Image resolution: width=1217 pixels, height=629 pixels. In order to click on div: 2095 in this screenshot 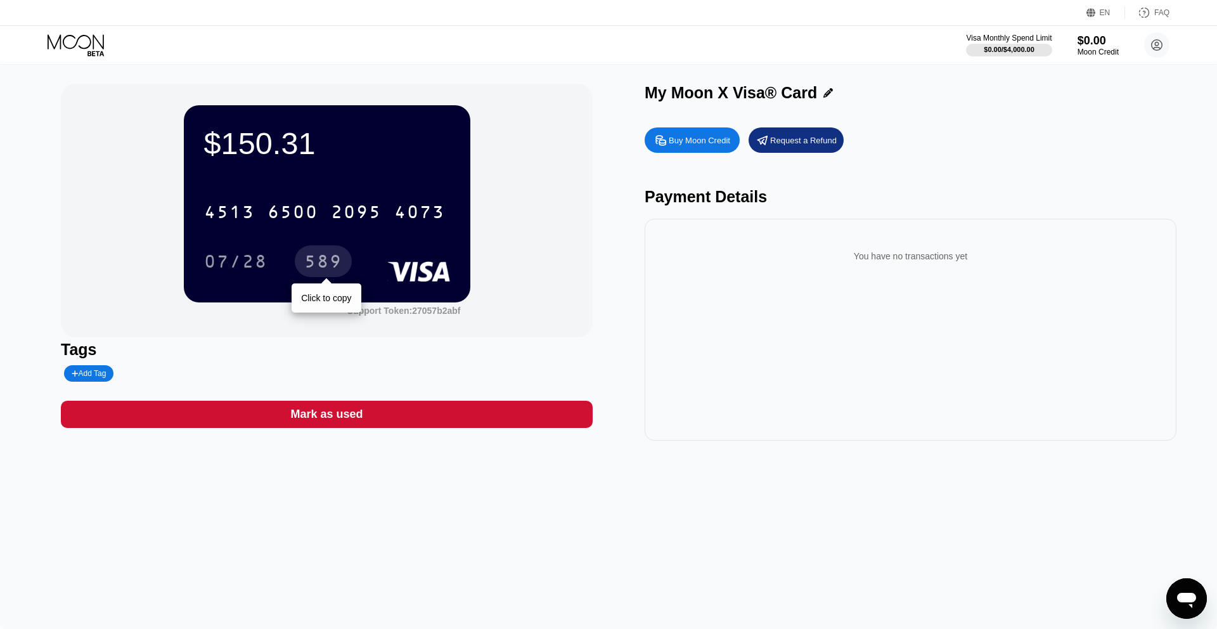, I will do `click(356, 214)`.